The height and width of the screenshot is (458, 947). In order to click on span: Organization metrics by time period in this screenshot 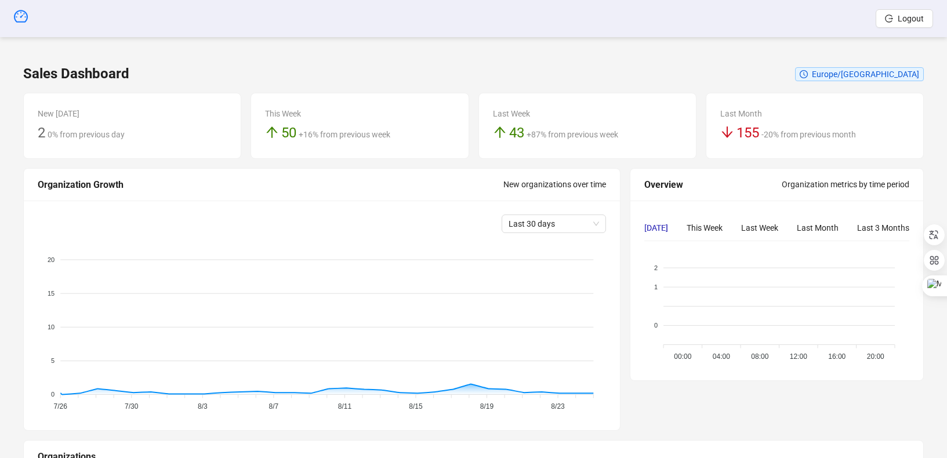, I will do `click(845, 184)`.